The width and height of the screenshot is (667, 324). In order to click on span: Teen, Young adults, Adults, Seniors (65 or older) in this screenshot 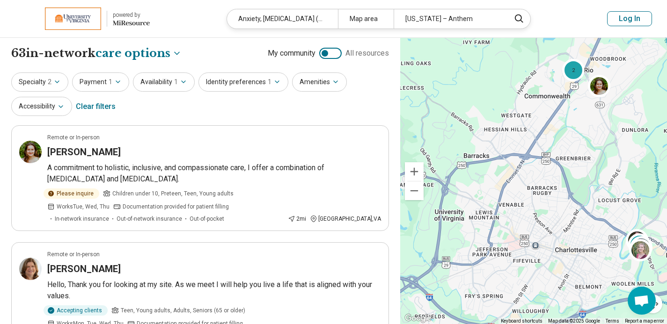, I will do `click(183, 311)`.